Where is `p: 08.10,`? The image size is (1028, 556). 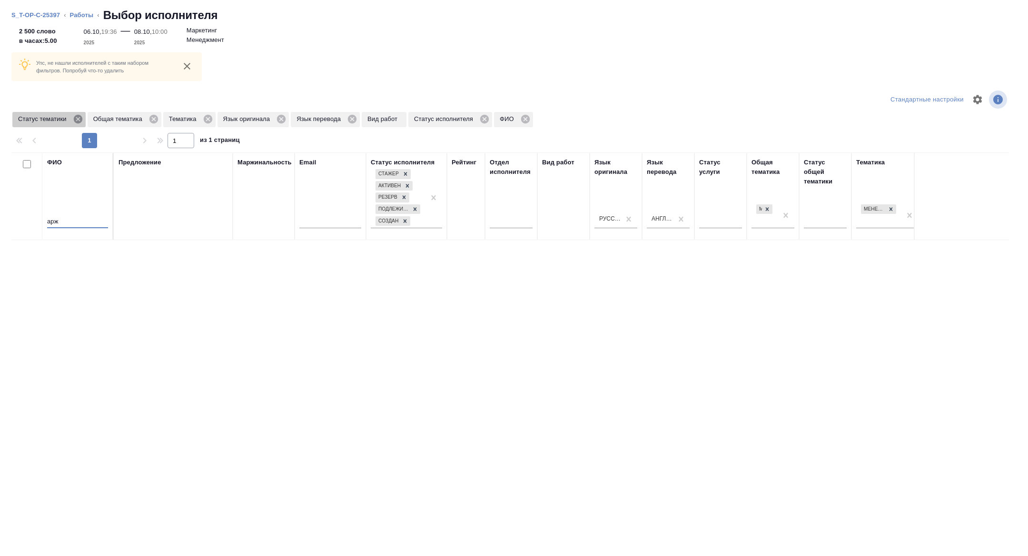
p: 08.10, is located at coordinates (143, 31).